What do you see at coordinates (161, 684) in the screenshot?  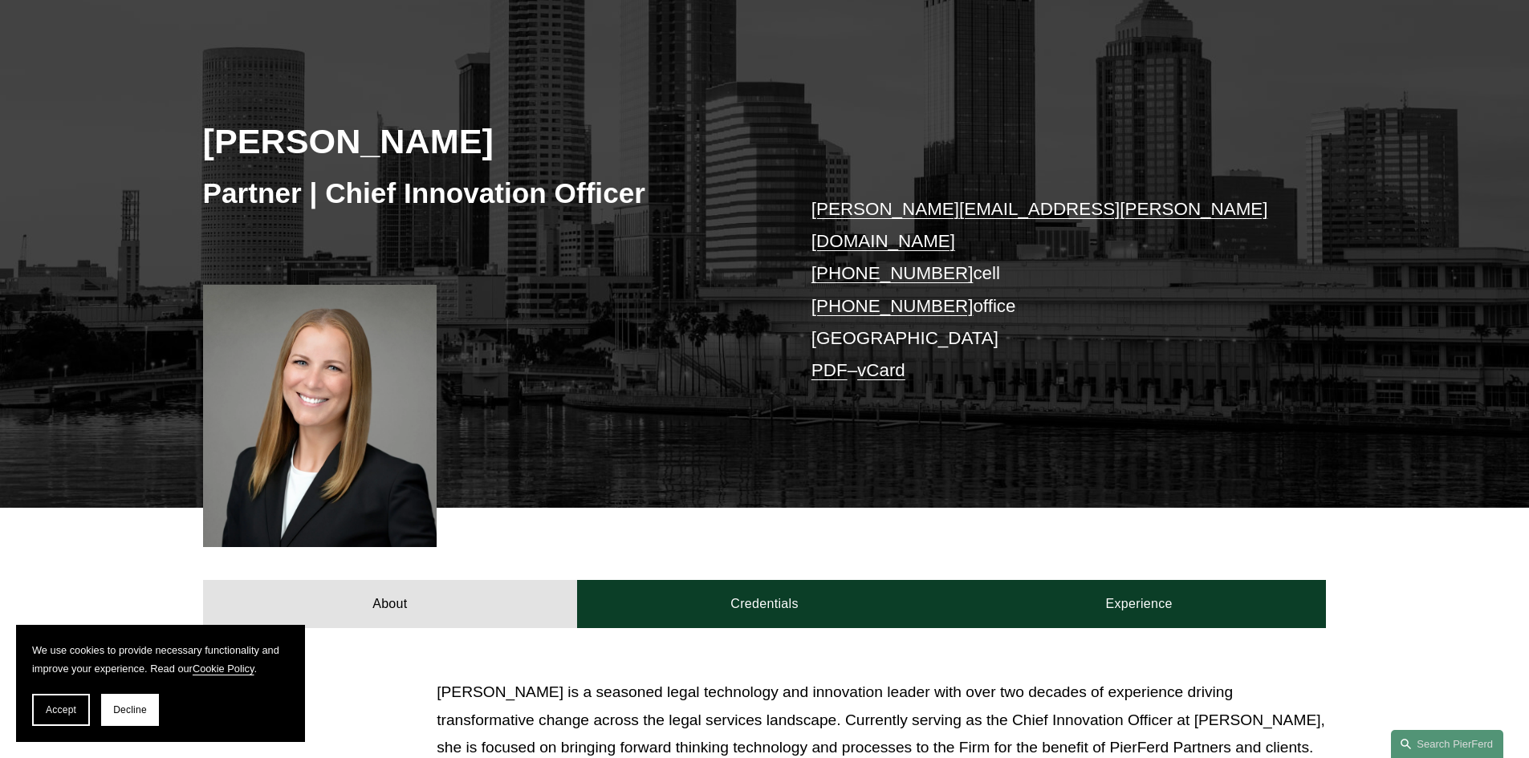 I see `section: Cookie banner` at bounding box center [161, 684].